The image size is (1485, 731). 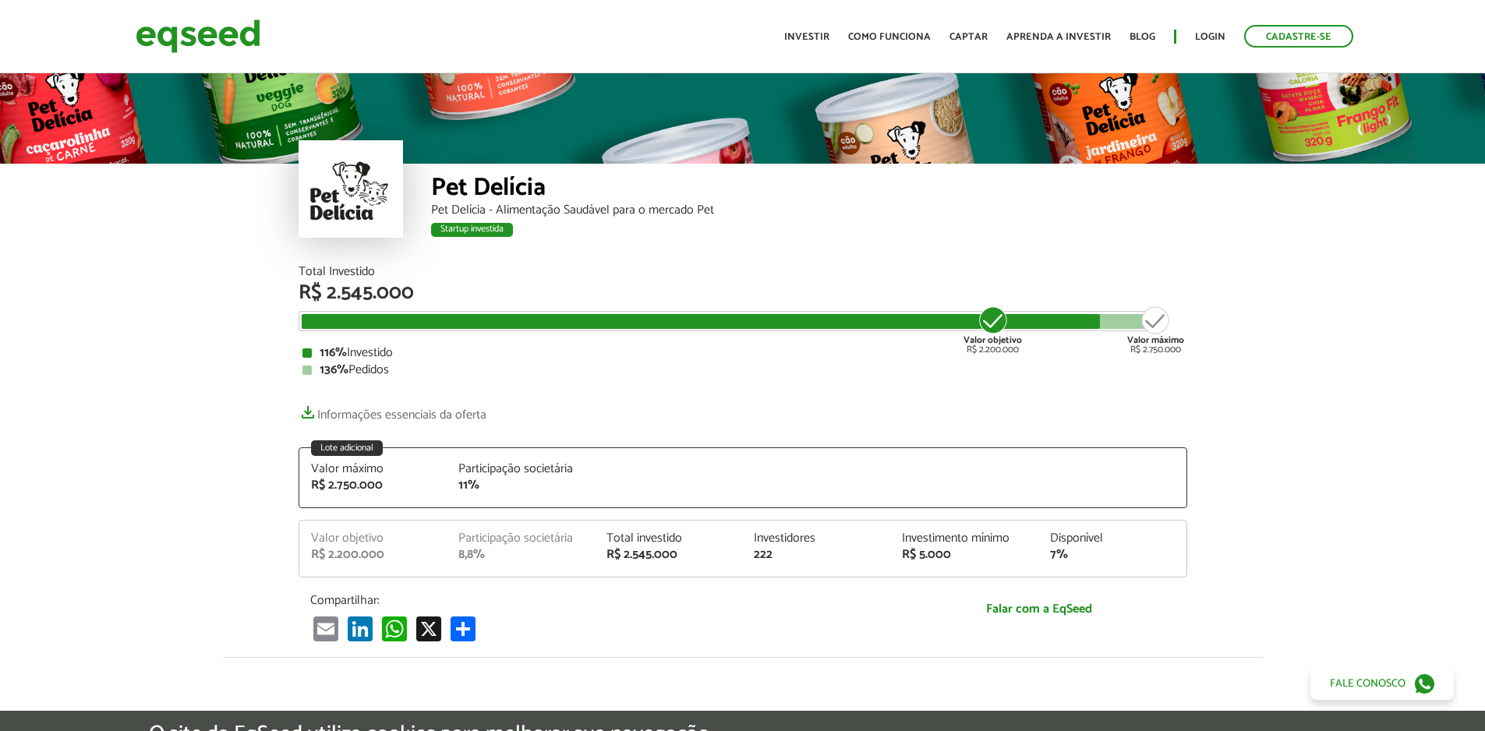 I want to click on div: Valor máximo, so click(x=373, y=469).